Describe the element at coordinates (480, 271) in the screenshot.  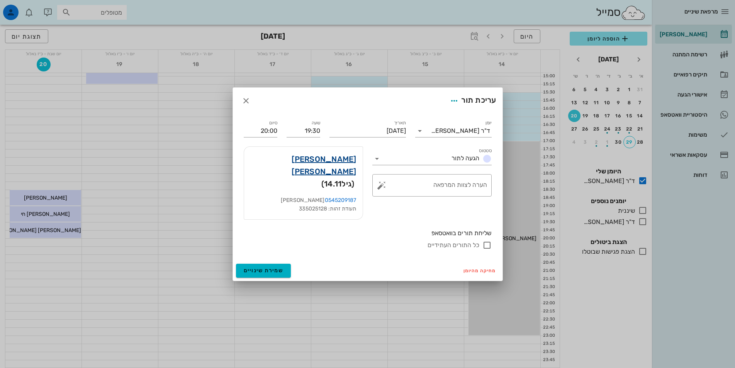
I see `button: מחיקה מהיומן` at that location.